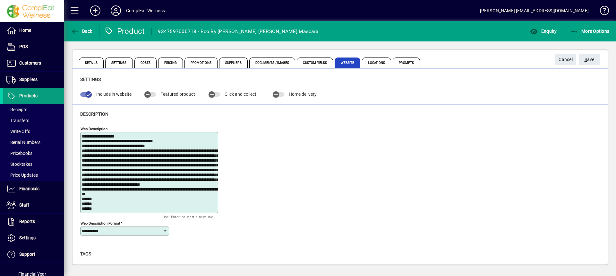 The image size is (616, 276). What do you see at coordinates (602, 12) in the screenshot?
I see `a: Knowledge Base` at bounding box center [602, 12].